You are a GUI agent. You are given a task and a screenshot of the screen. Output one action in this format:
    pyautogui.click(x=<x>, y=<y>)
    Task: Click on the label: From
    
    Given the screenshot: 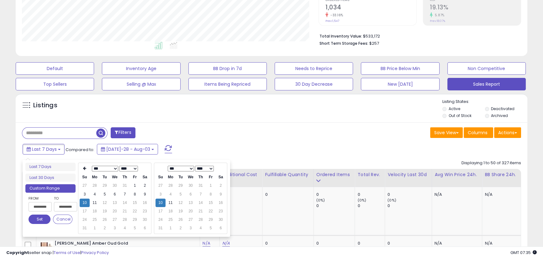 What is the action you would take?
    pyautogui.click(x=39, y=199)
    